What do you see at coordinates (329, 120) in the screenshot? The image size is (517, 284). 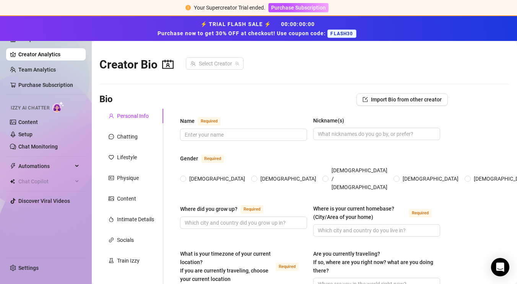 I see `div: Nickname(s)` at bounding box center [329, 120].